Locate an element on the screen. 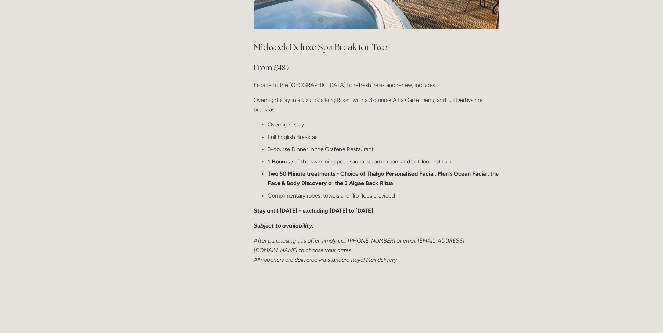  h3: From £485 is located at coordinates (376, 68).